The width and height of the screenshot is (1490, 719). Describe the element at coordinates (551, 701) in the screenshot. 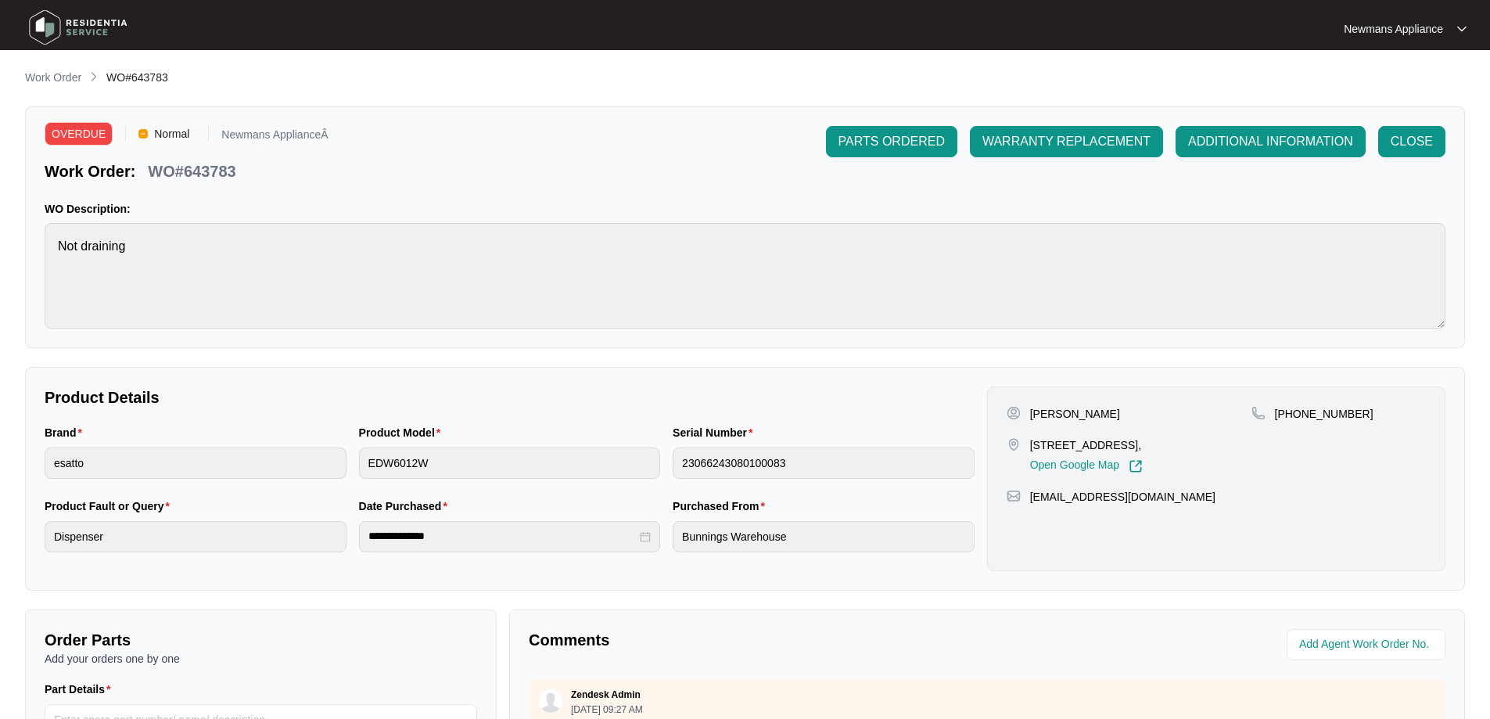

I see `img: user.svg` at that location.